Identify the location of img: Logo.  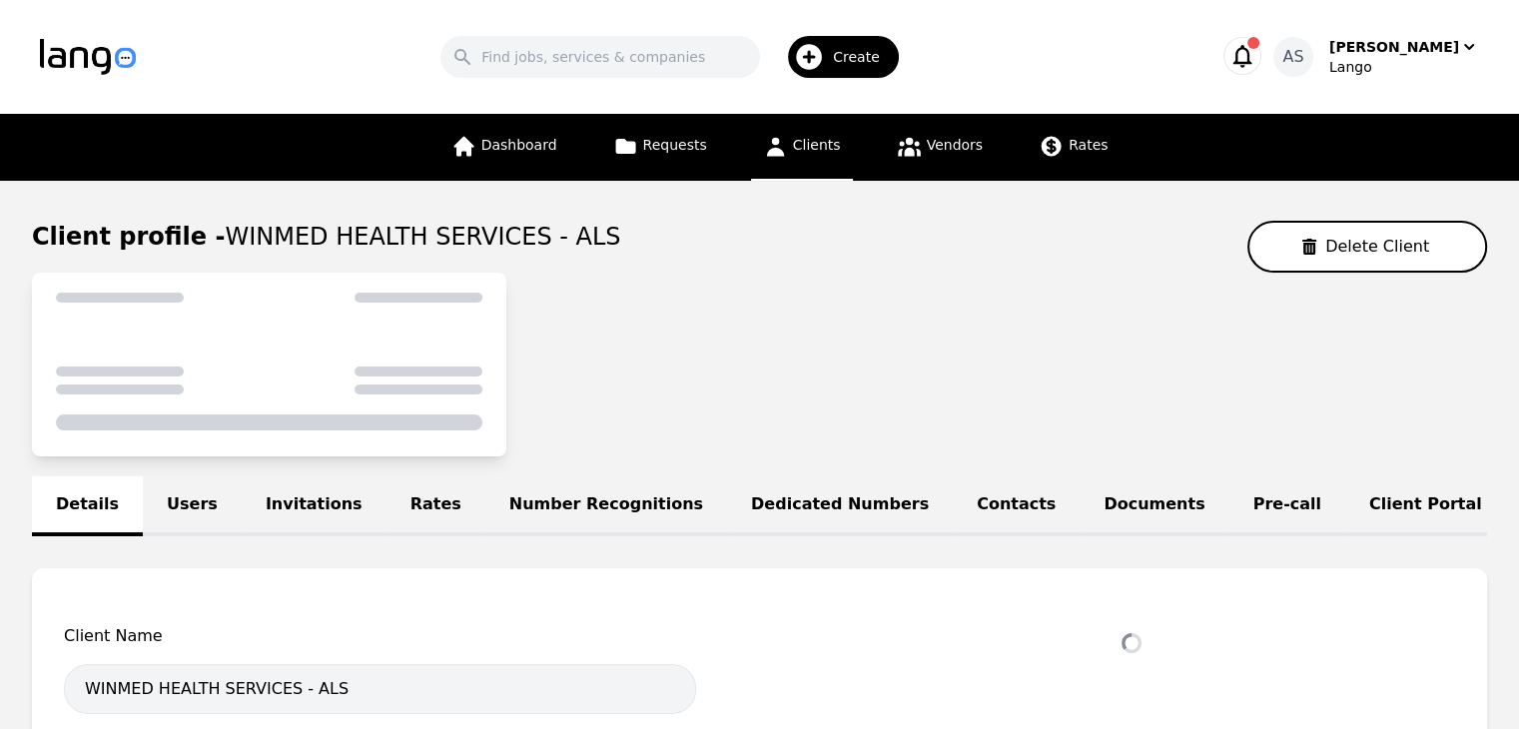
(88, 57).